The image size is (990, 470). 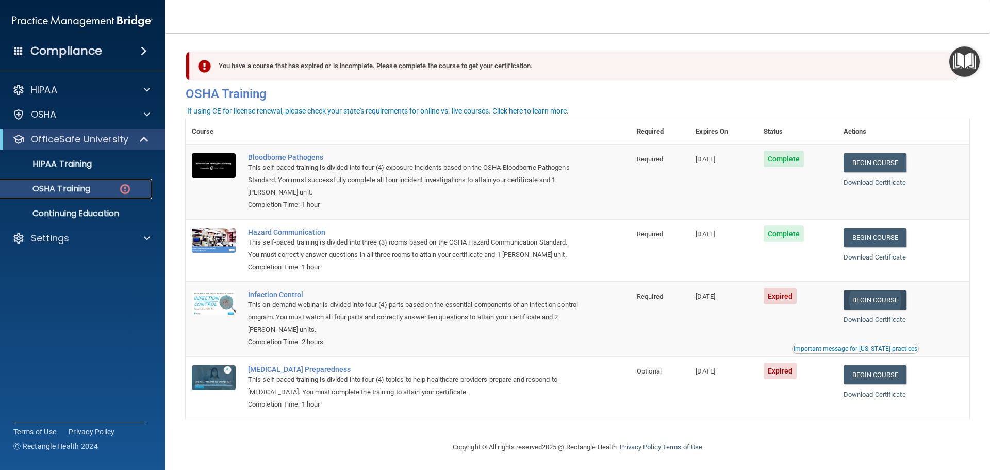 What do you see at coordinates (56, 446) in the screenshot?
I see `span: Ⓒ Rectangle Health 2024` at bounding box center [56, 446].